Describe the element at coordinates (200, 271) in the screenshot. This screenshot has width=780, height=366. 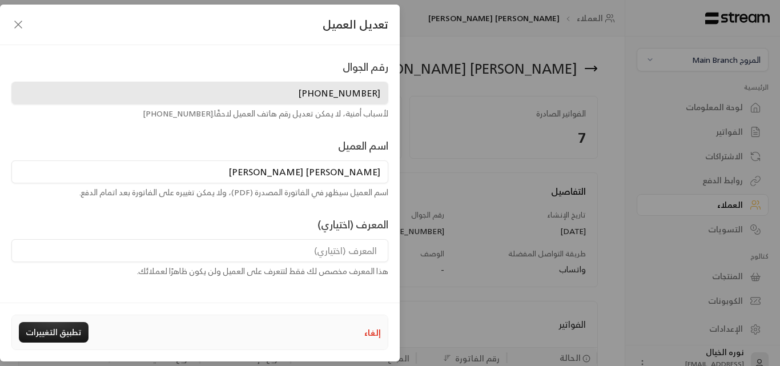
I see `div: هذا المعرف مخصص لك فقط لتتعرف على العميل ولن يكون ظاهرًا لعملائك.` at that location.